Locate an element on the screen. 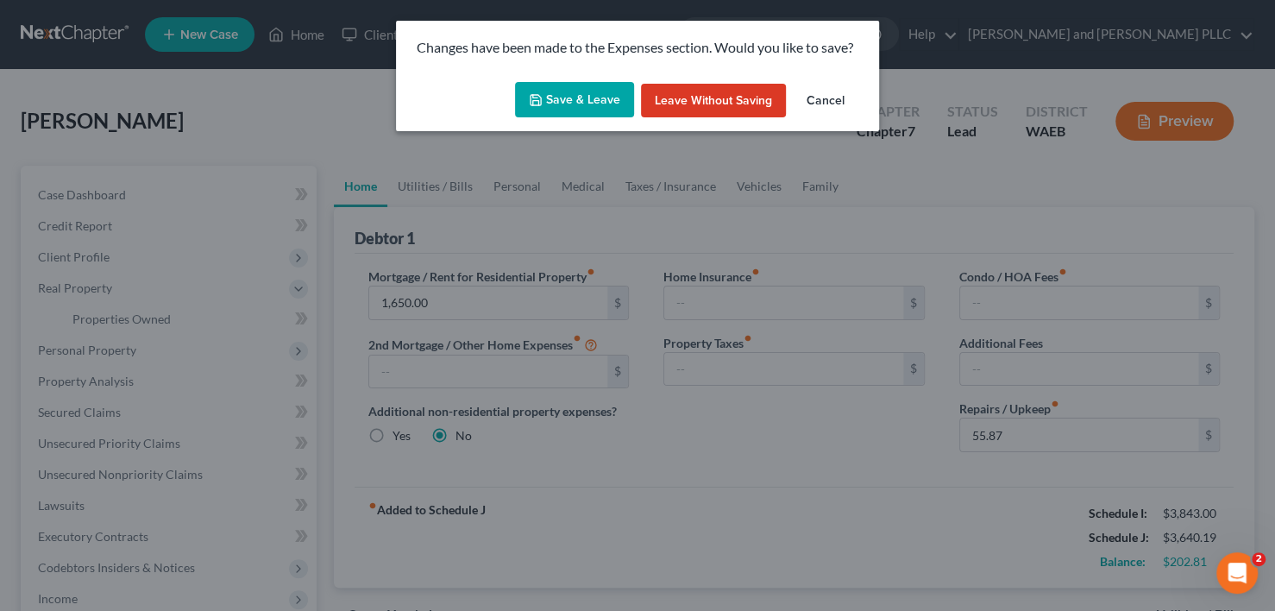 This screenshot has width=1275, height=611. span: 2 is located at coordinates (1259, 559).